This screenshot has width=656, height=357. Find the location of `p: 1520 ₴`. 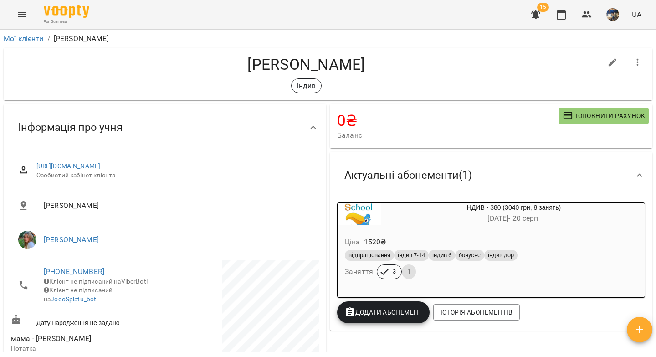

p: 1520 ₴ is located at coordinates (375, 242).